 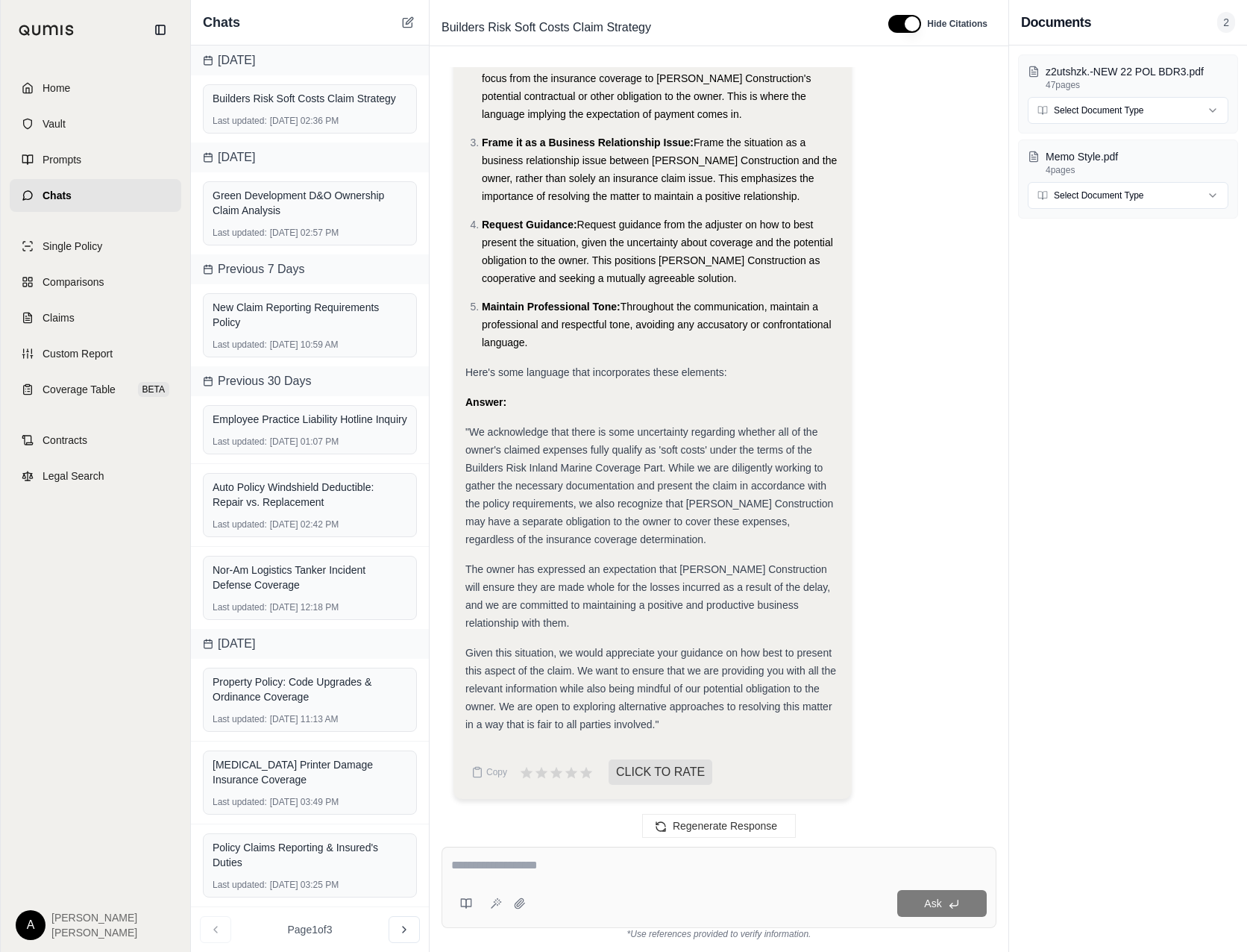 What do you see at coordinates (546, 27) in the screenshot?
I see `span: Builders Risk Soft Costs Claim Strategy` at bounding box center [546, 27].